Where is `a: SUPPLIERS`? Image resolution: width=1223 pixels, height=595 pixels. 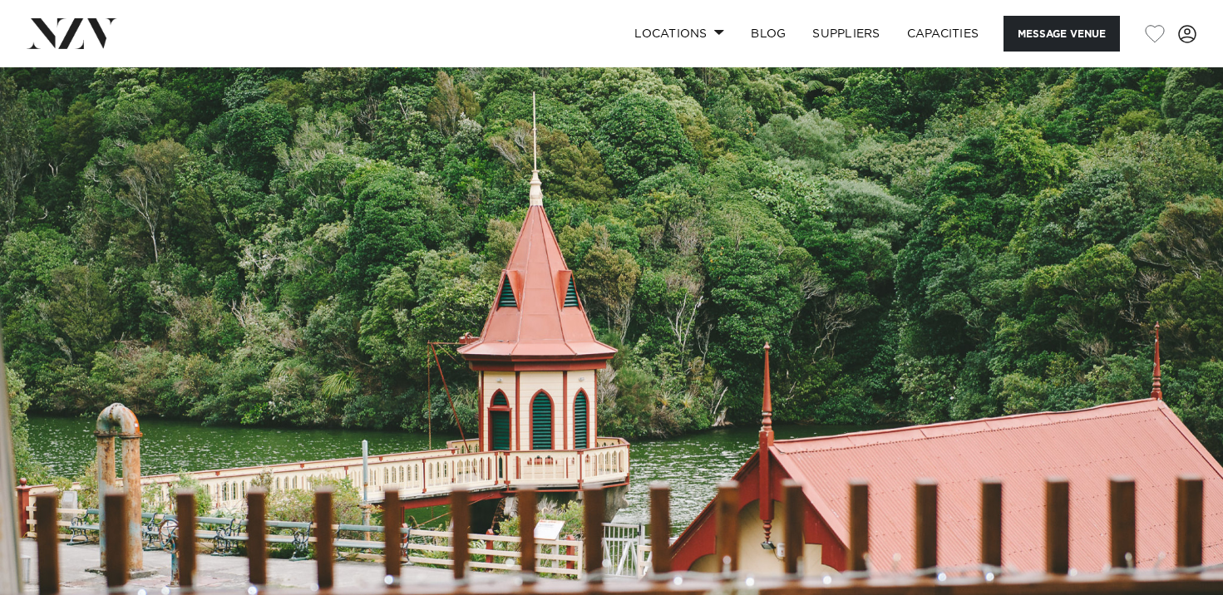 a: SUPPLIERS is located at coordinates (846, 33).